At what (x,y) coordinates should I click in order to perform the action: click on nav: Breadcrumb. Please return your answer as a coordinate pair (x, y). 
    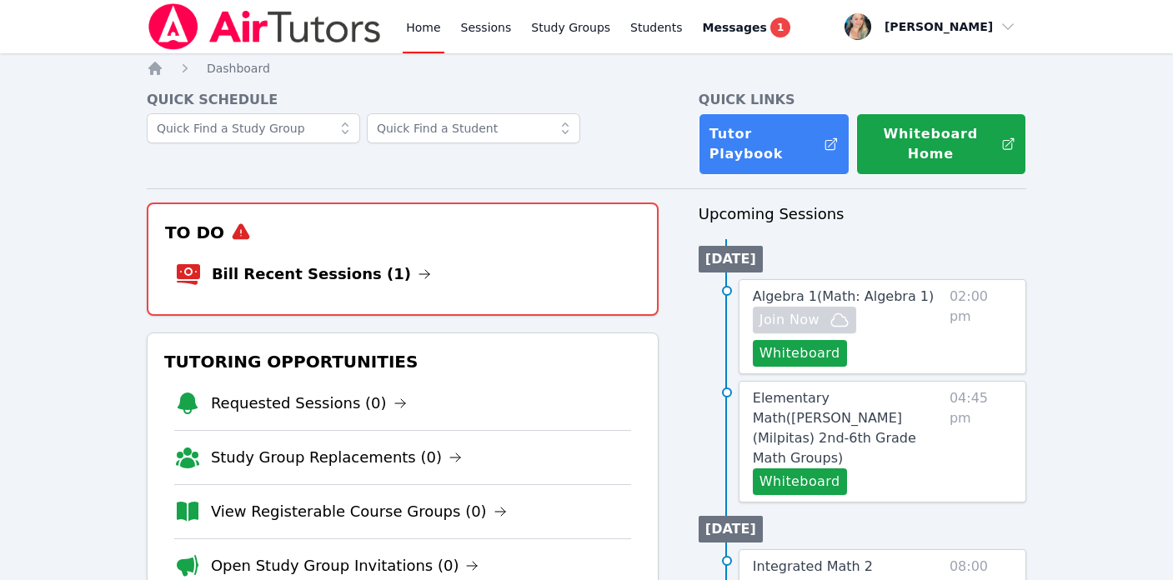
    Looking at the image, I should click on (586, 68).